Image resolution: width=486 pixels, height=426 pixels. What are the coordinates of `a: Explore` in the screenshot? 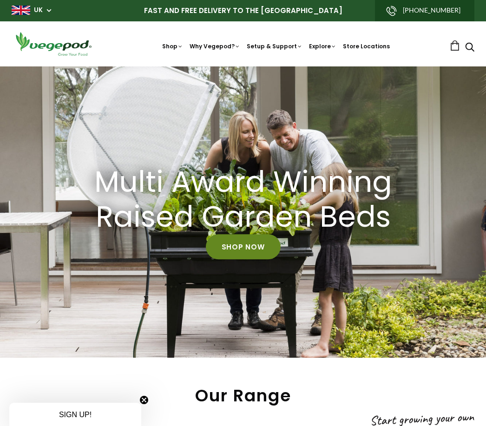 It's located at (323, 46).